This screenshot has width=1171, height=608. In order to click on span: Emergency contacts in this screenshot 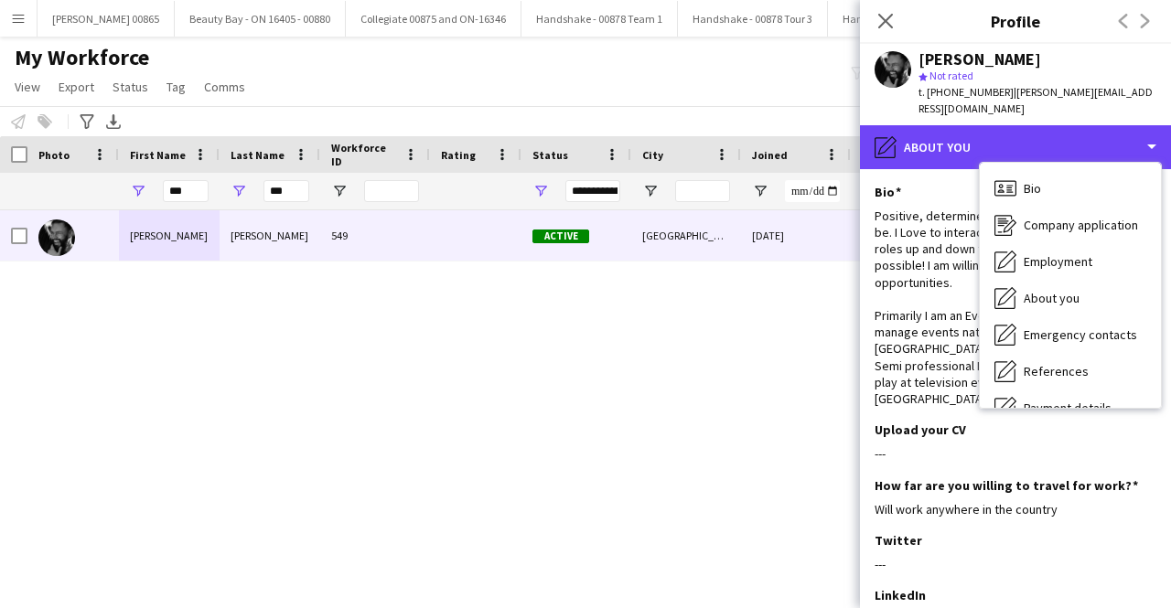, I will do `click(1080, 335)`.